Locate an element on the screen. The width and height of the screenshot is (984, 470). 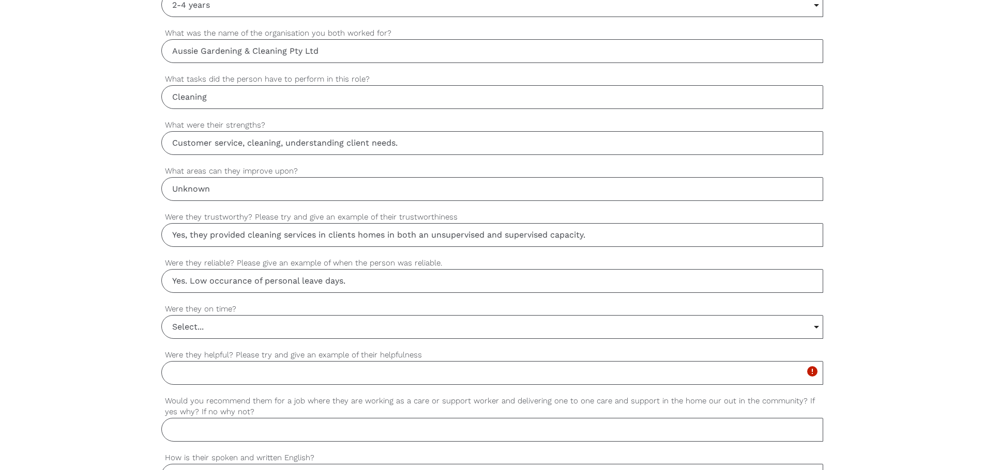
label: How is their spoken and written English? is located at coordinates (492, 458).